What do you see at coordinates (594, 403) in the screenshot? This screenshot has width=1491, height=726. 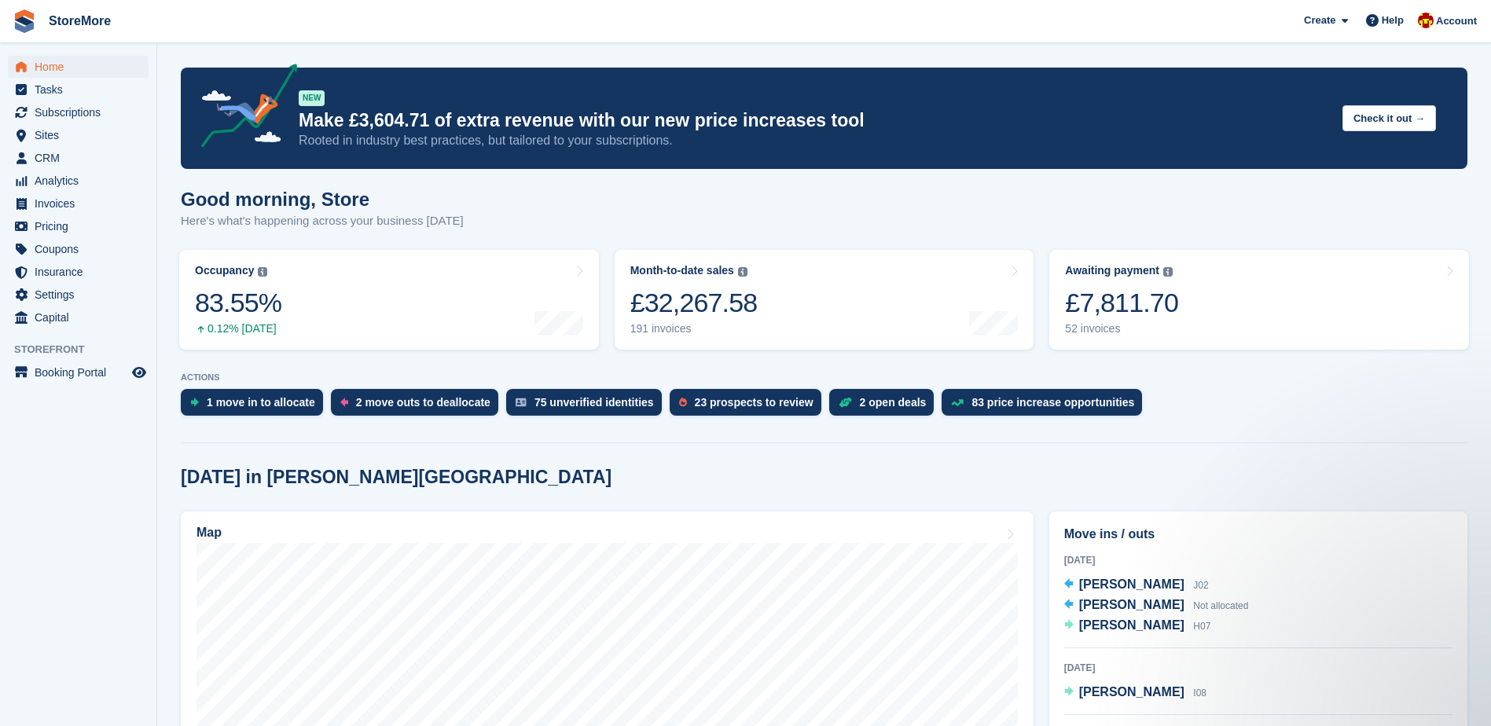 I see `div: 75 unverified identities` at bounding box center [594, 403].